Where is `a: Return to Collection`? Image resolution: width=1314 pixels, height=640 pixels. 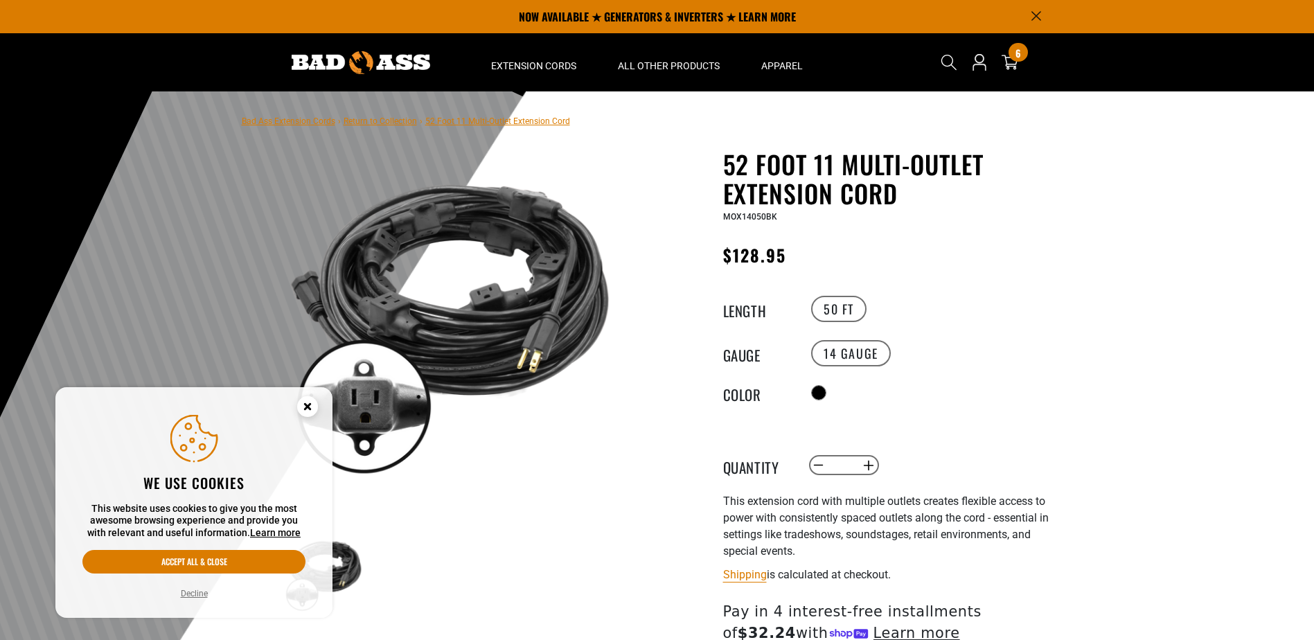
a: Return to Collection is located at coordinates (380, 121).